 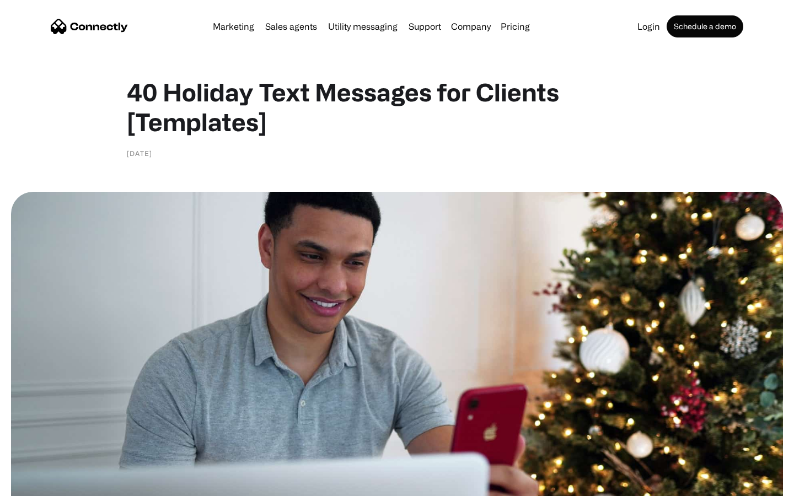 What do you see at coordinates (397, 107) in the screenshot?
I see `h1: 40 Holiday Text Messages for Clients [Templates]` at bounding box center [397, 107].